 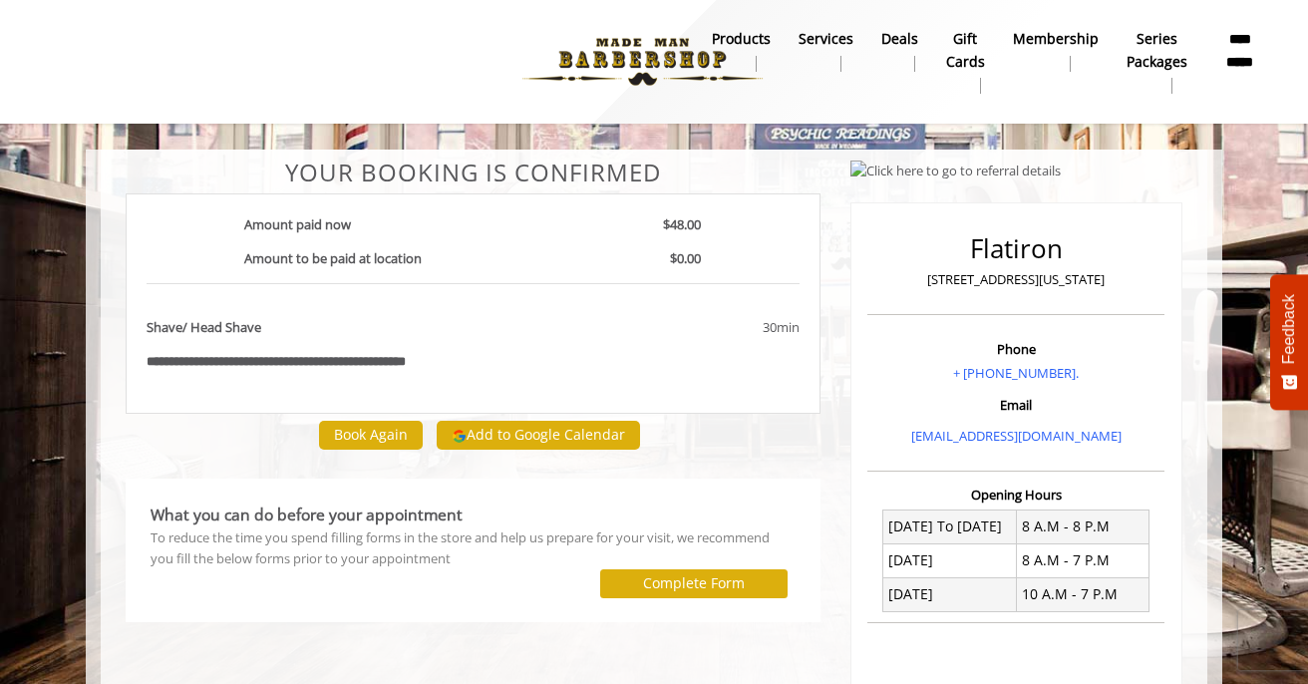 What do you see at coordinates (473, 548) in the screenshot?
I see `div: To reduce the time you spend filling forms in the store and help us prepare for your visit, we re...` at bounding box center [473, 548].